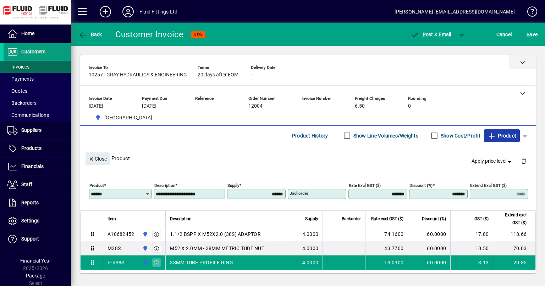 The height and width of the screenshot is (286, 545). What do you see at coordinates (37, 115) in the screenshot?
I see `a: Communications` at bounding box center [37, 115].